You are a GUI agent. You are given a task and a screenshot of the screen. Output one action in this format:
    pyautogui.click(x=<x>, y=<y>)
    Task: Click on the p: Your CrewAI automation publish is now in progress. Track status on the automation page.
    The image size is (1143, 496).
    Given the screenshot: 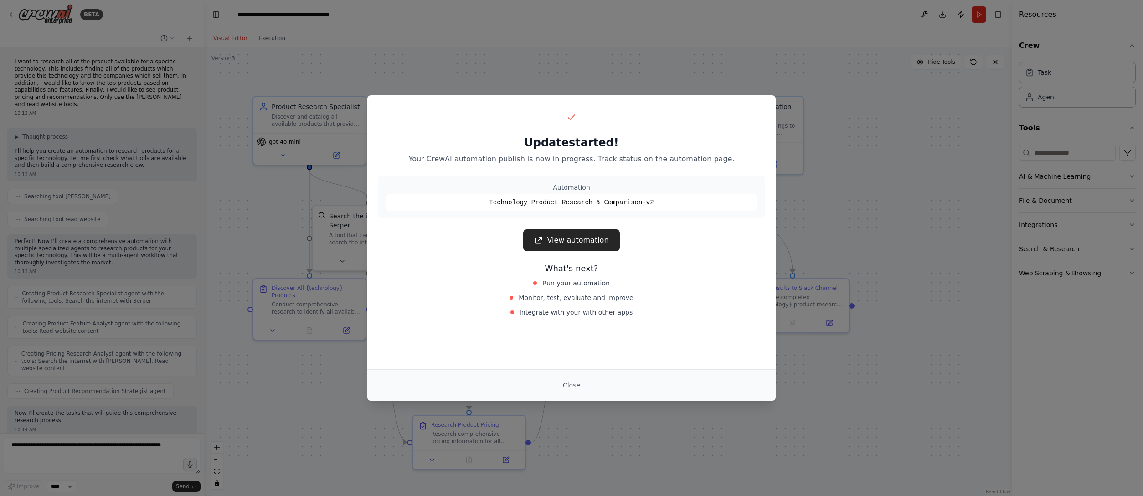 What is the action you would take?
    pyautogui.click(x=571, y=159)
    